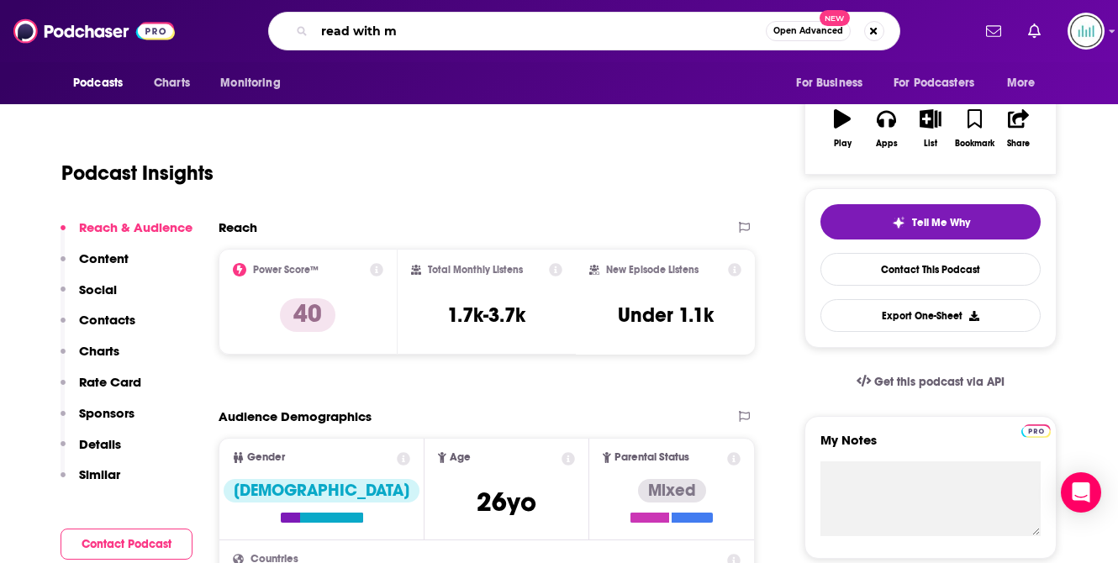 This screenshot has width=1118, height=563. What do you see at coordinates (90, 482) in the screenshot?
I see `button: Similar` at bounding box center [90, 482].